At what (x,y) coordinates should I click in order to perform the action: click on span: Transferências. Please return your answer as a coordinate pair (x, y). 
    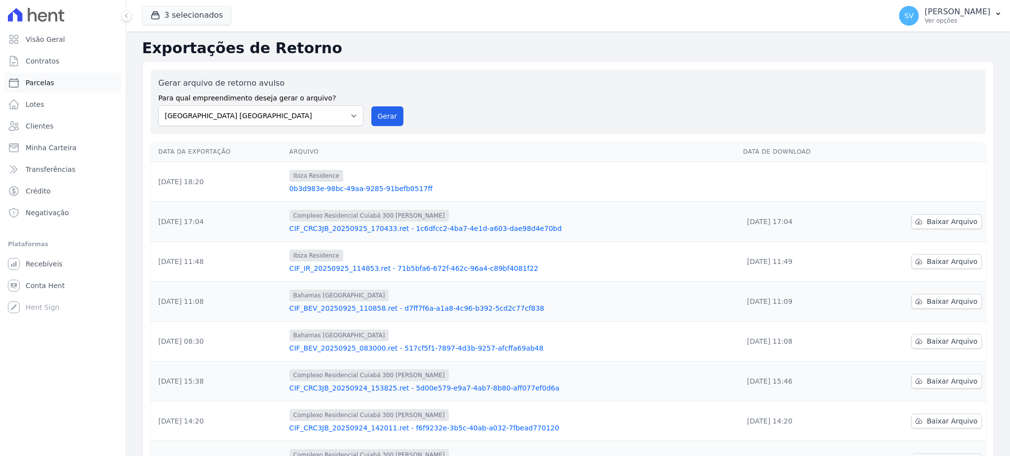
    Looking at the image, I should click on (50, 170).